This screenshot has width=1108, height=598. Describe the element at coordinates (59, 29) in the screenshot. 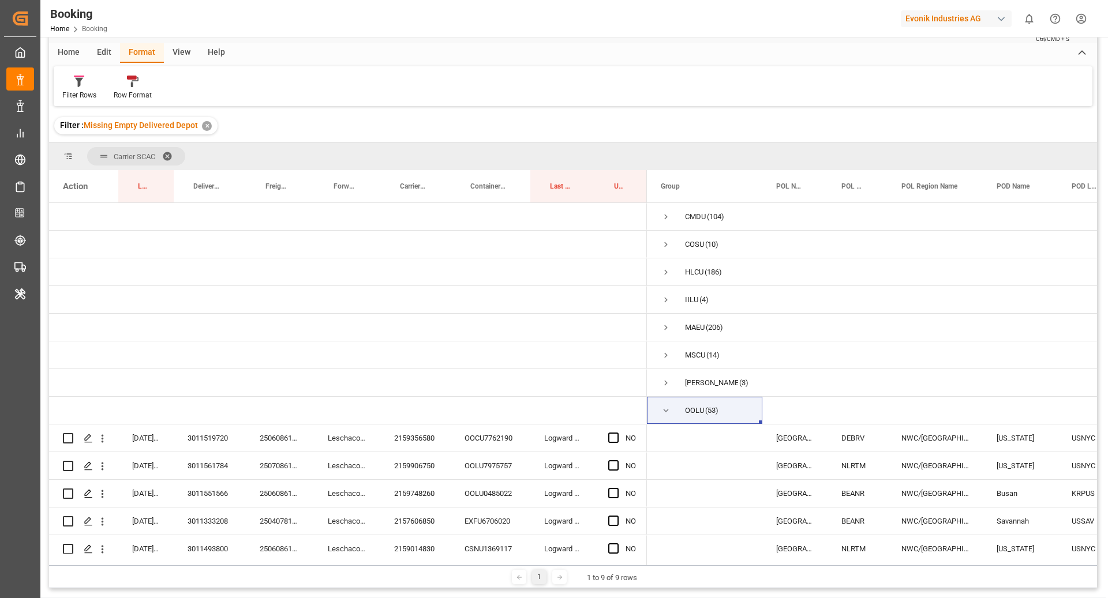

I see `a: Home` at that location.